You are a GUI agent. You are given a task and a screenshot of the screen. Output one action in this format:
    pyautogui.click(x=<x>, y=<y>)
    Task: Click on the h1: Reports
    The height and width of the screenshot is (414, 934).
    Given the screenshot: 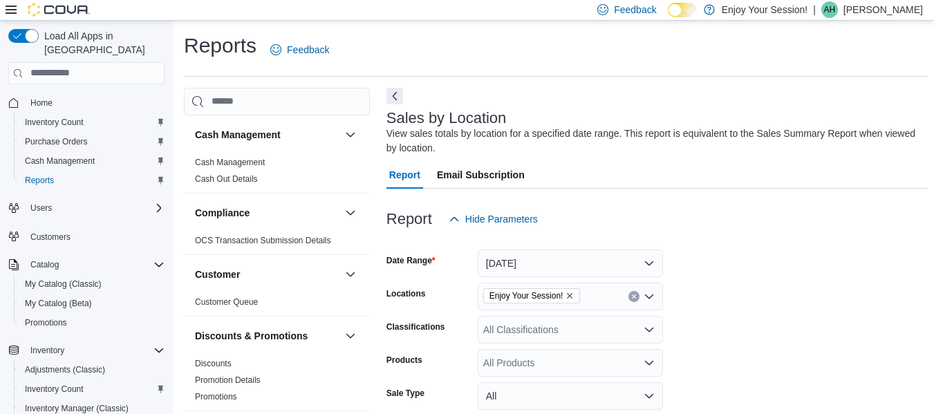 What is the action you would take?
    pyautogui.click(x=220, y=46)
    